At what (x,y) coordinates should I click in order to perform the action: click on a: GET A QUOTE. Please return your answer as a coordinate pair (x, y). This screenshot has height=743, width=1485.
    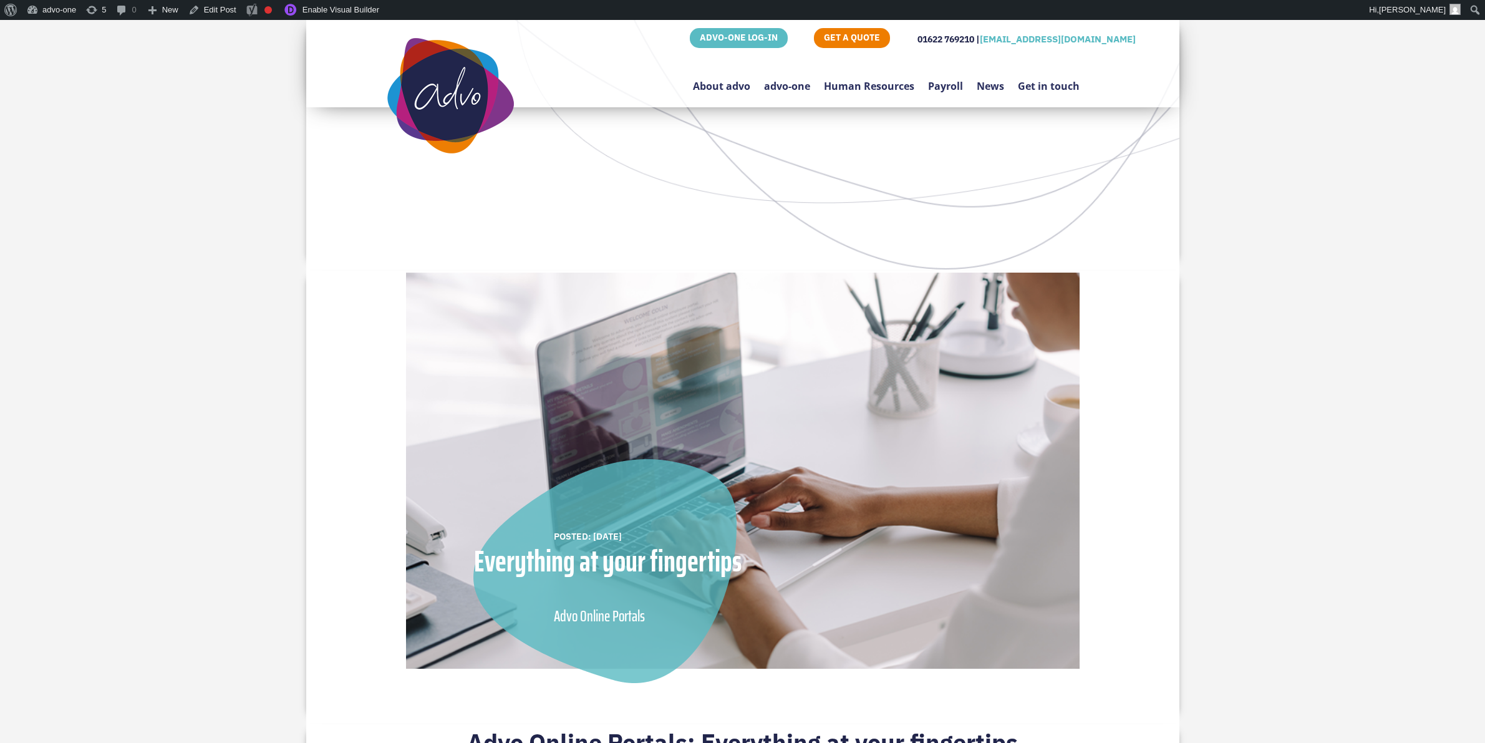
    Looking at the image, I should click on (852, 38).